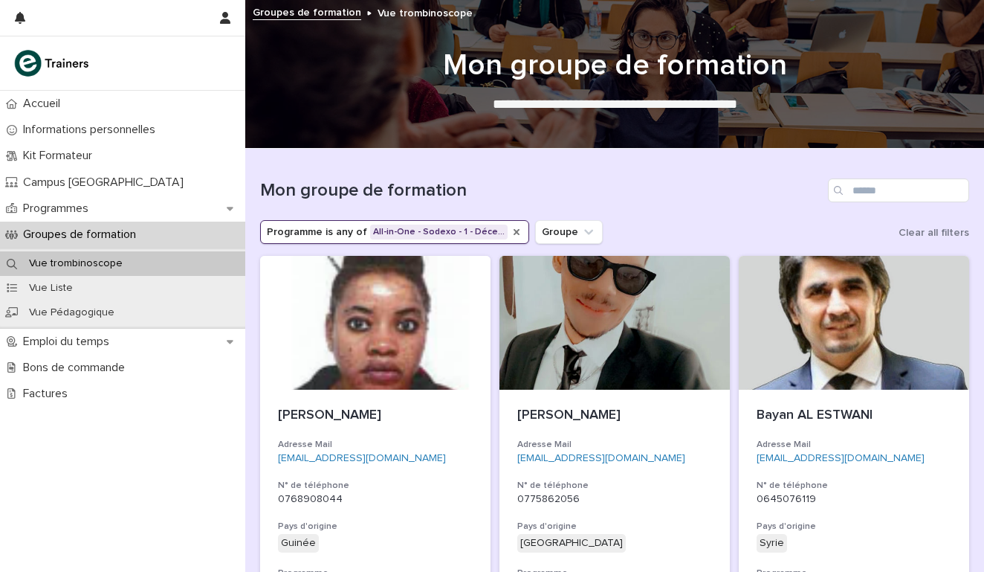 The width and height of the screenshot is (984, 572). Describe the element at coordinates (48, 393) in the screenshot. I see `p: Factures` at that location.